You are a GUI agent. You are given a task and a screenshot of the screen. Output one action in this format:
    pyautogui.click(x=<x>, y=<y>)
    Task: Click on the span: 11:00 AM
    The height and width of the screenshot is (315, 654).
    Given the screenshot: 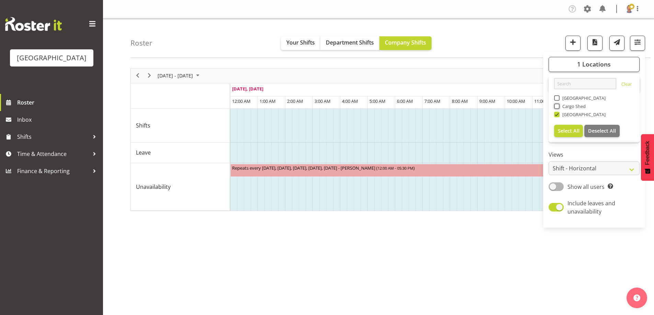 What is the action you would take?
    pyautogui.click(x=543, y=101)
    